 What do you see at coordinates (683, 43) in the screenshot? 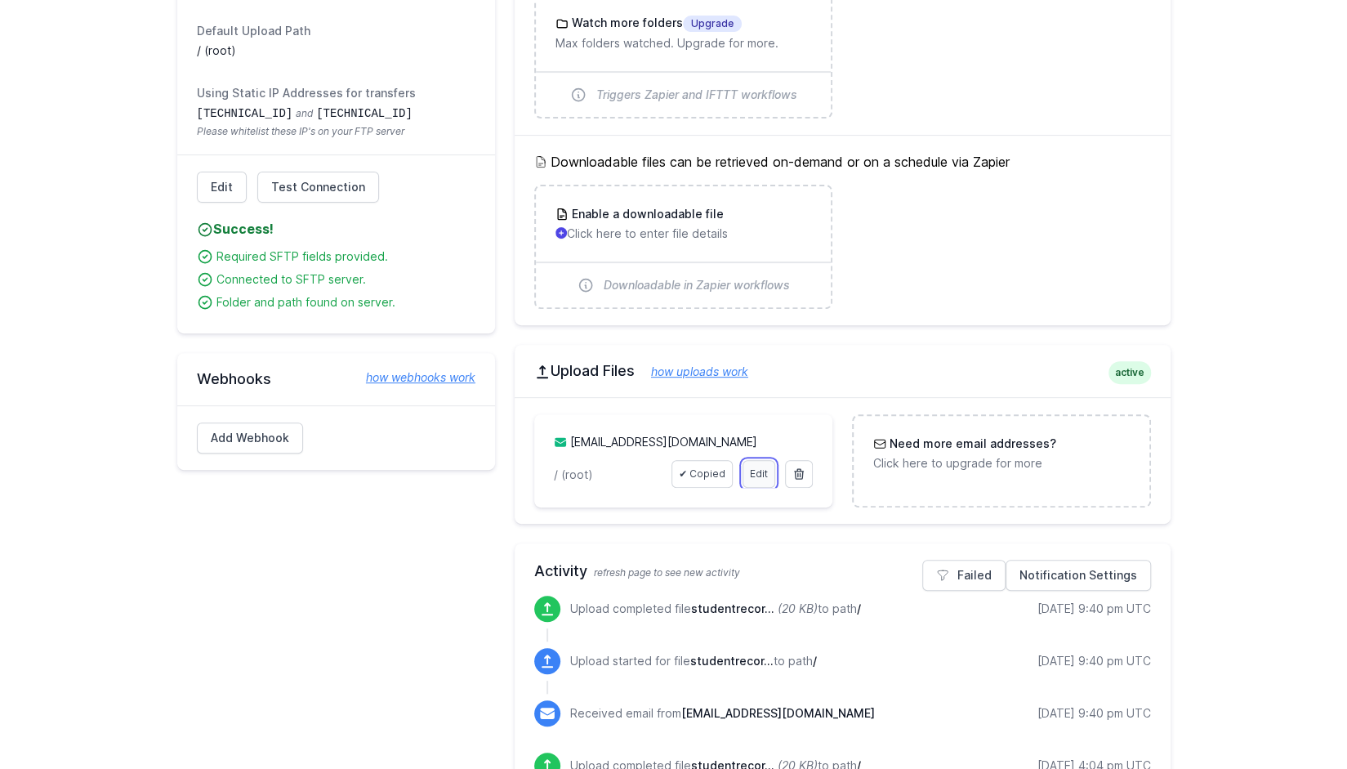
I see `p: Max folders watched. Upgrade for more.` at bounding box center [683, 43].